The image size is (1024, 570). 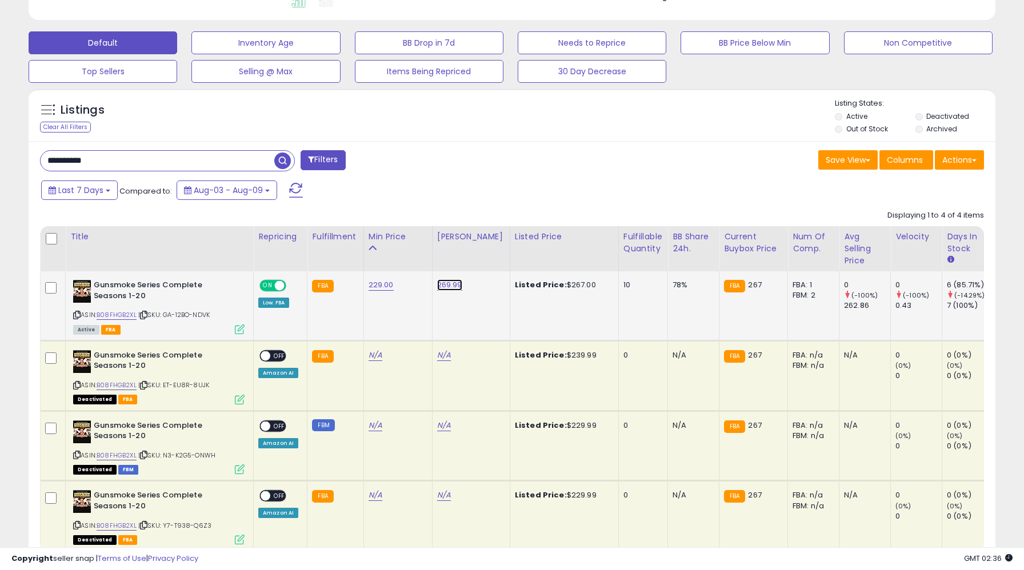 I want to click on span: Aug-03 - Aug-09, so click(x=228, y=190).